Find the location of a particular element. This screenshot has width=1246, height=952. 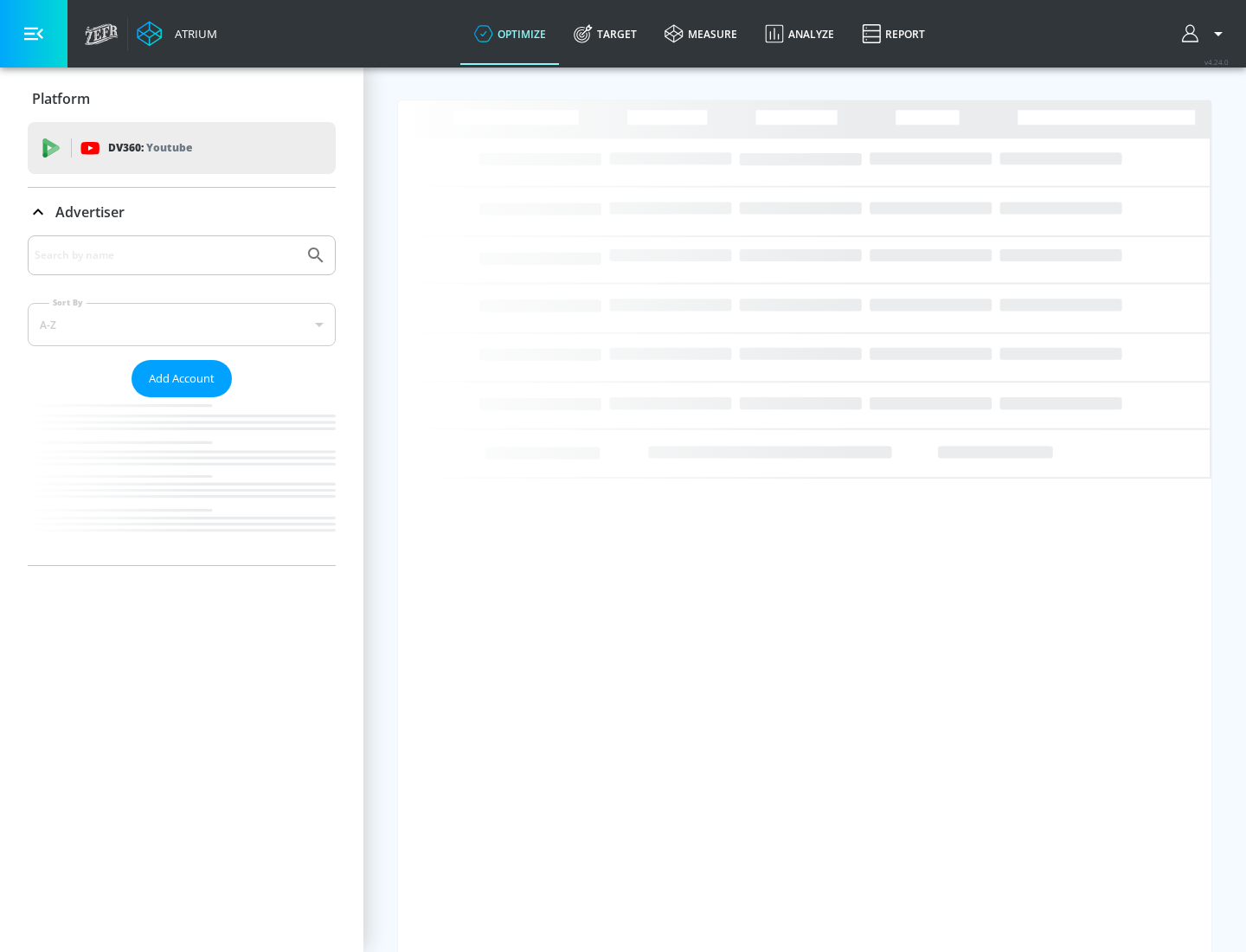

div: Atrium is located at coordinates (192, 34).